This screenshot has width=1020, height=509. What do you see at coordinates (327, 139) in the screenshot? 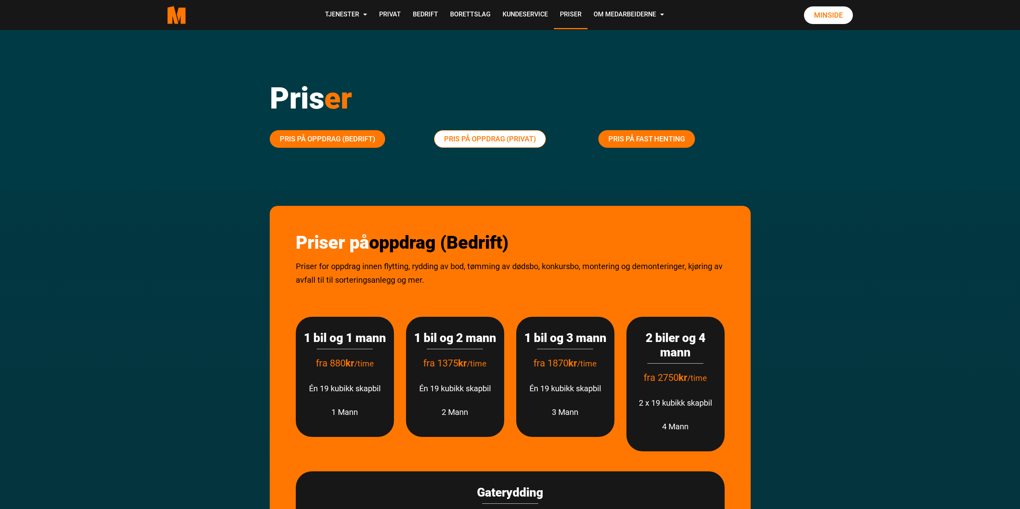
I see `a: Pris på oppdrag (Bedrift)` at bounding box center [327, 139].